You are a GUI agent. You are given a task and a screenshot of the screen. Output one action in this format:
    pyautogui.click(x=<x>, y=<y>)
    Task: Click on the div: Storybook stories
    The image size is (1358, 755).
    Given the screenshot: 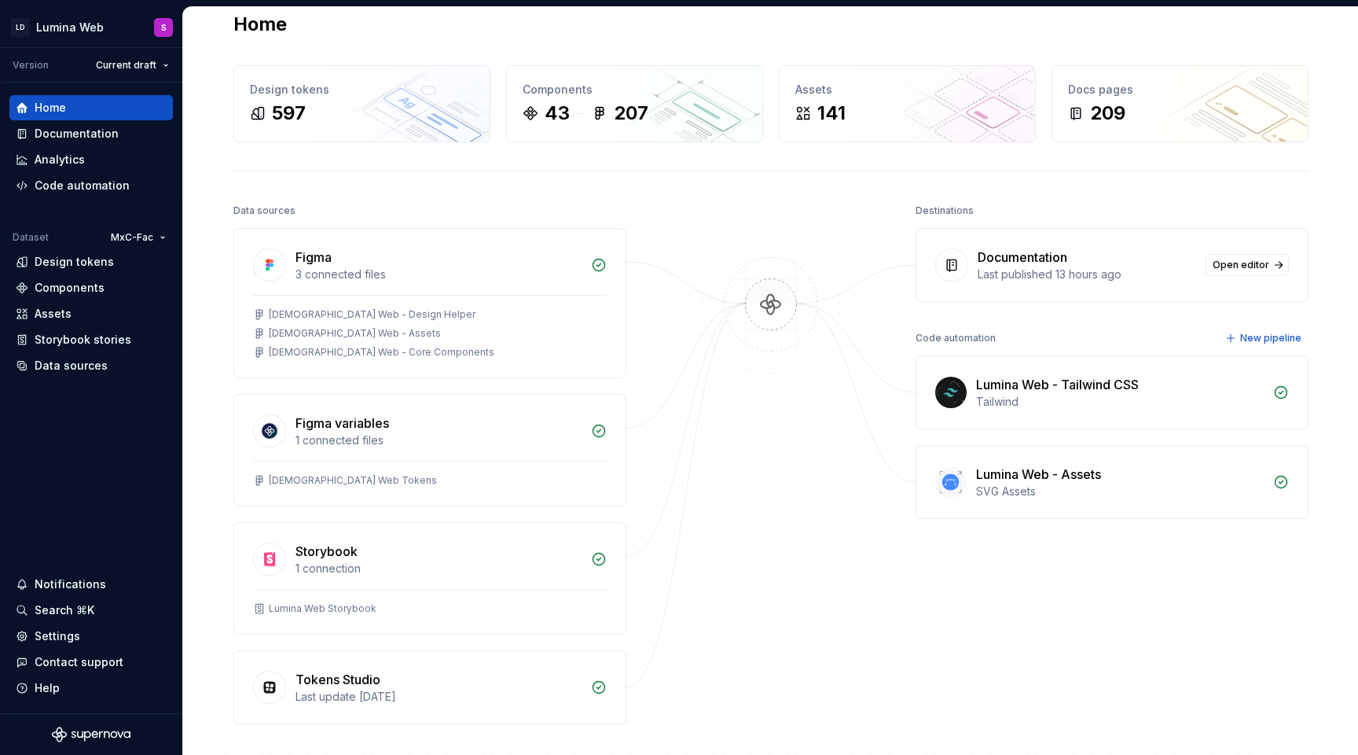 What is the action you would take?
    pyautogui.click(x=83, y=340)
    